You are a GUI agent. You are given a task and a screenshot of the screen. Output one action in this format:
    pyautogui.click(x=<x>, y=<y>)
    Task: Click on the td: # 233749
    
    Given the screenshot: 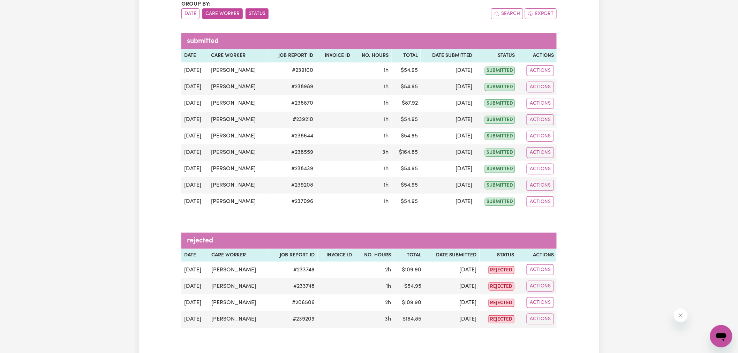 What is the action you would take?
    pyautogui.click(x=293, y=270)
    